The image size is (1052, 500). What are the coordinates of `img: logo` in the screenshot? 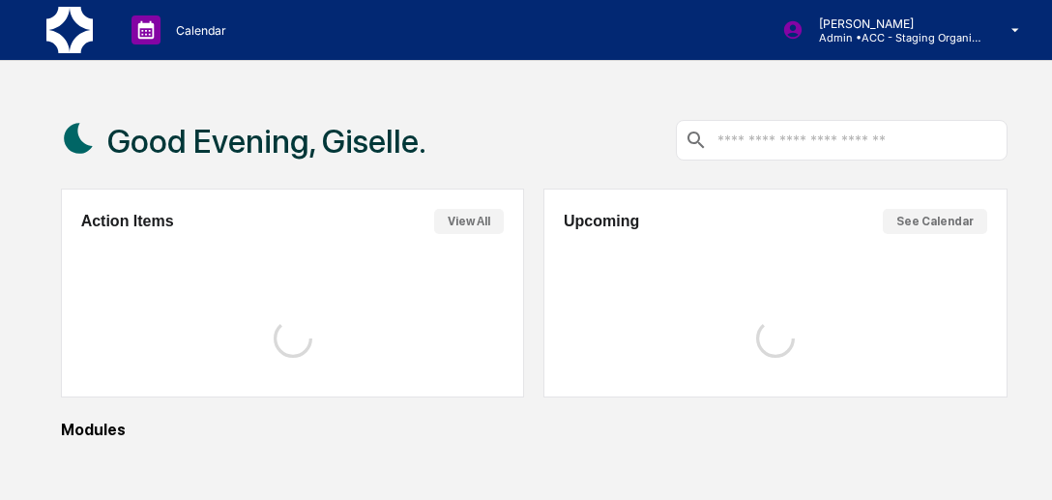 It's located at (70, 30).